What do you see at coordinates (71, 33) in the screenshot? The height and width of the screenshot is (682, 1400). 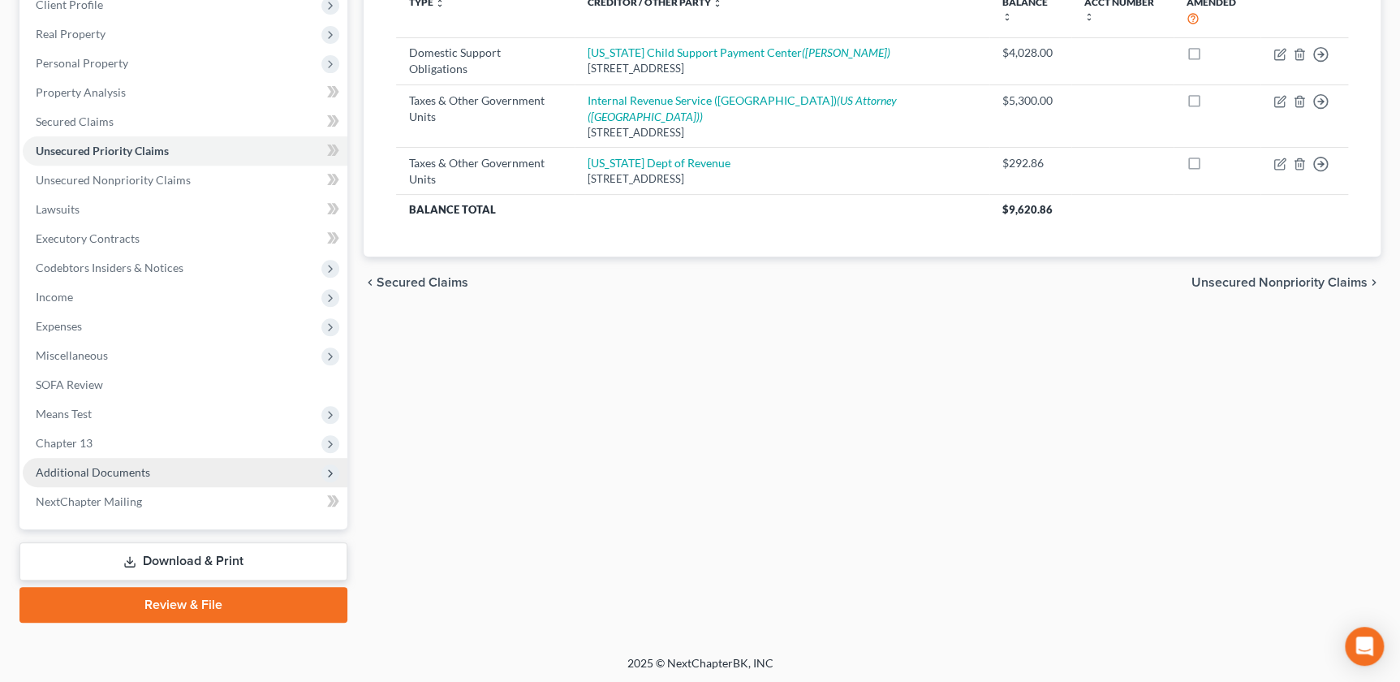 I see `span: Real Property` at bounding box center [71, 33].